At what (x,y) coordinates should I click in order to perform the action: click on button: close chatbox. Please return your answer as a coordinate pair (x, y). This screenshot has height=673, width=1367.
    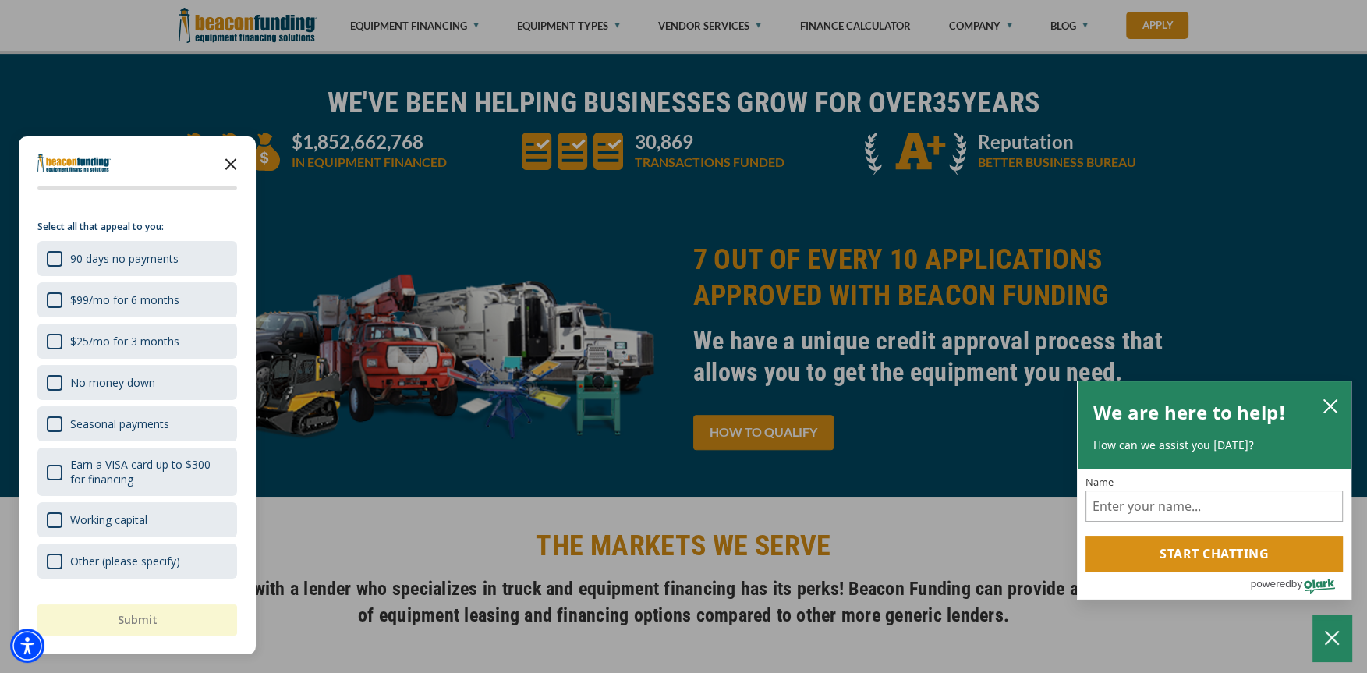
    Looking at the image, I should click on (1330, 406).